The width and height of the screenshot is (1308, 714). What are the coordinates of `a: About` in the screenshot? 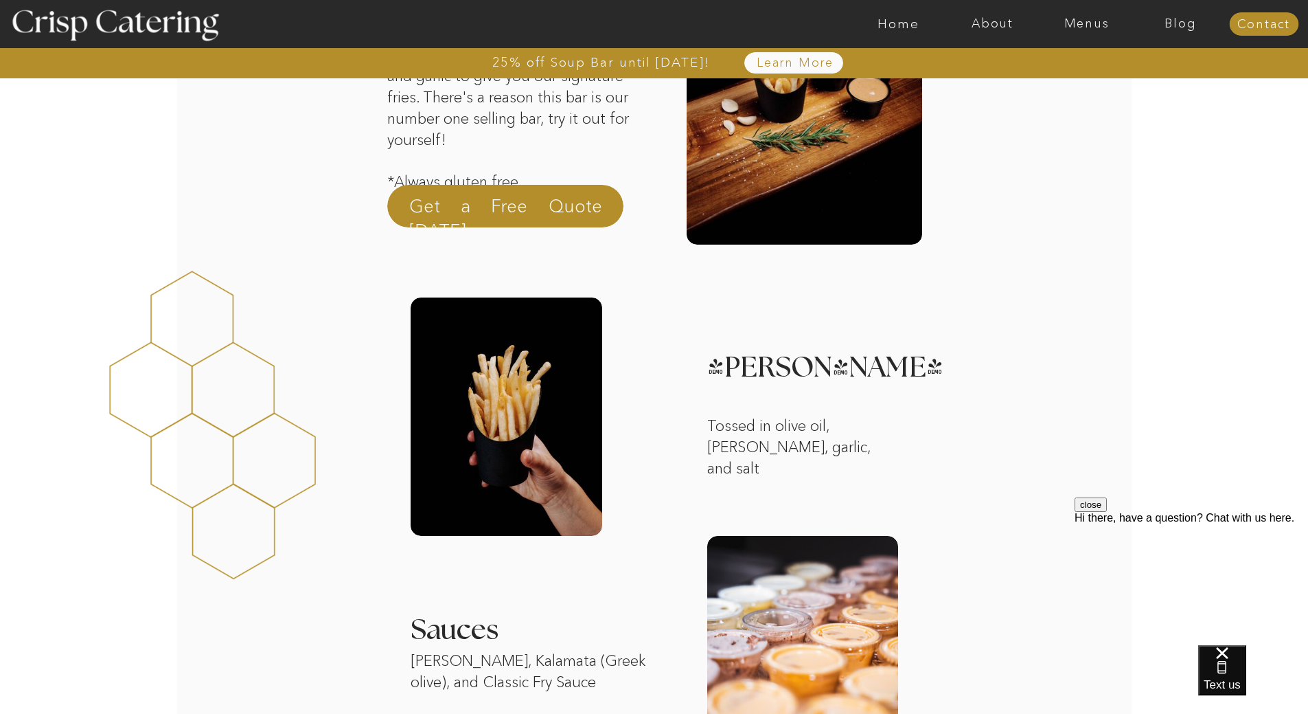 It's located at (992, 24).